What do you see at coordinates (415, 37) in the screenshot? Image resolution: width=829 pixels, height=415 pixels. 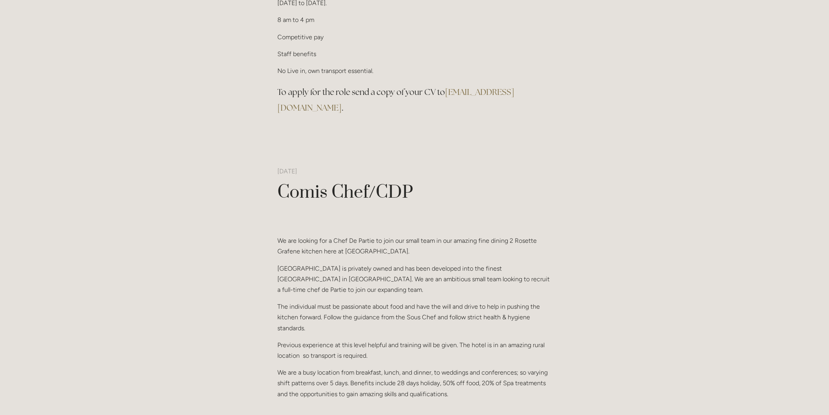 I see `p: Competitive pay` at bounding box center [415, 37].